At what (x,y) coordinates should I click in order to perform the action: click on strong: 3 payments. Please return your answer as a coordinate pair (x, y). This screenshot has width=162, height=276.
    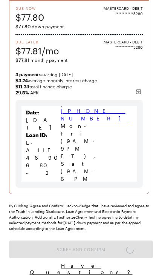
    Looking at the image, I should click on (28, 74).